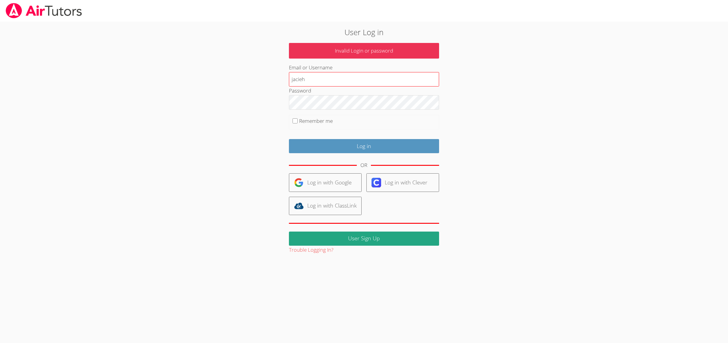 Image resolution: width=728 pixels, height=343 pixels. Describe the element at coordinates (364, 238) in the screenshot. I see `a: User Sign Up` at that location.